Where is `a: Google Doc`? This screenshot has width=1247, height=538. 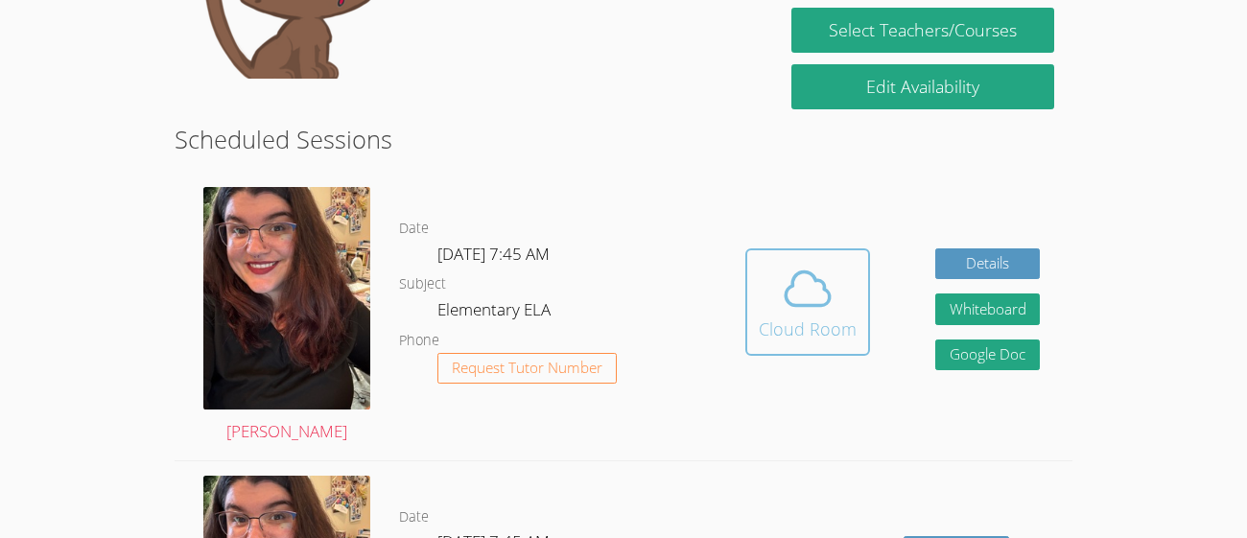
a: Google Doc is located at coordinates (988, 355).